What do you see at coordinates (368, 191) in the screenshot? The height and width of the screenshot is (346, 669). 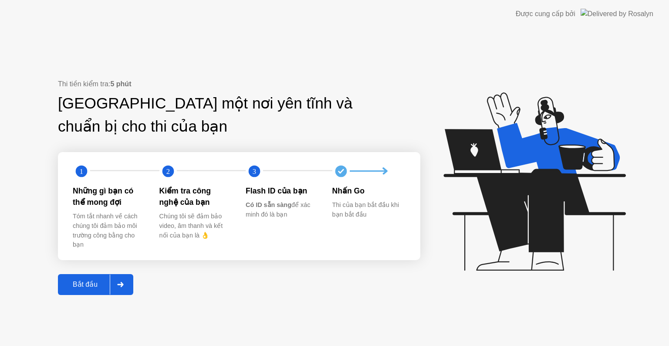 I see `div: Nhấn Go` at bounding box center [368, 191].